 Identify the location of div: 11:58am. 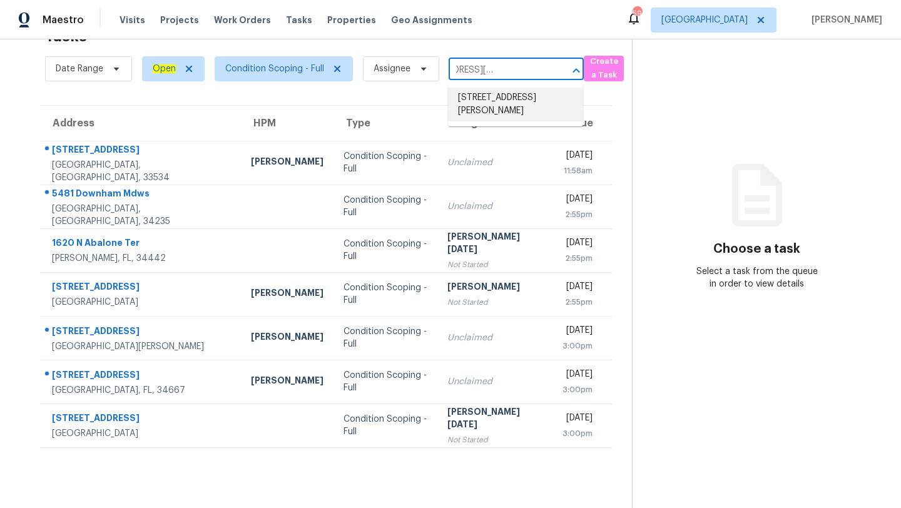
(577, 171).